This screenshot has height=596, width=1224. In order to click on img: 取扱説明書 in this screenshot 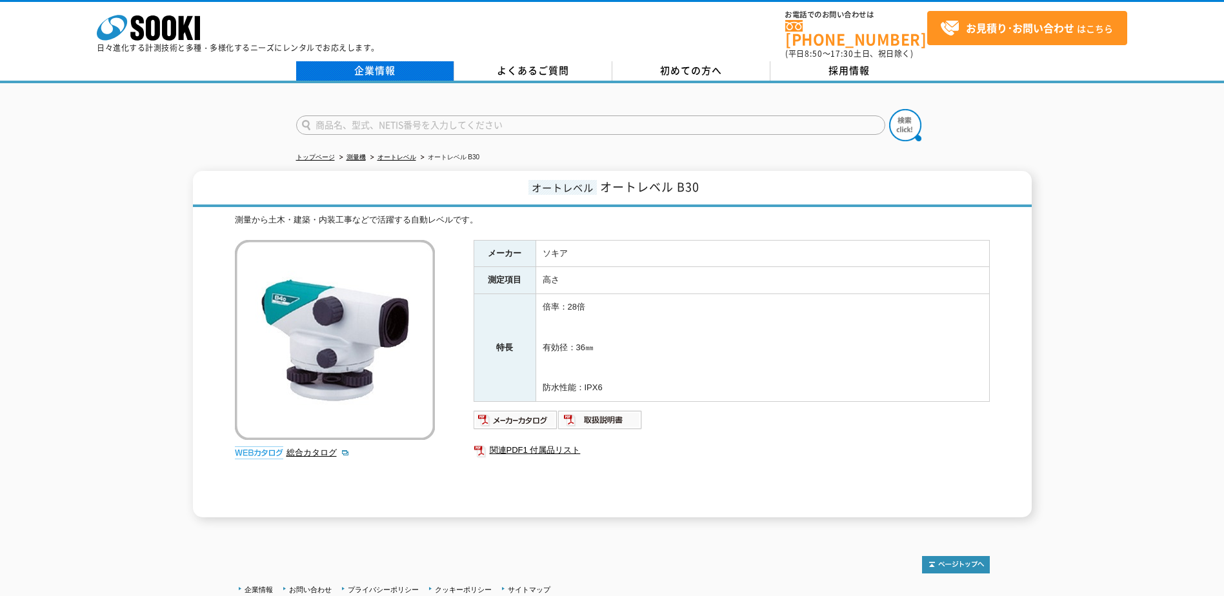, I will do `click(600, 420)`.